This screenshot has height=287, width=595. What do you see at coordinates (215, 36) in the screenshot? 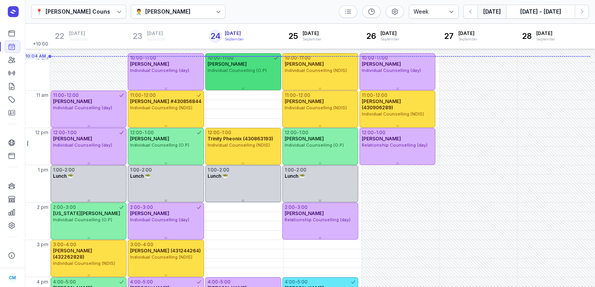
I see `div: 24` at bounding box center [215, 36].